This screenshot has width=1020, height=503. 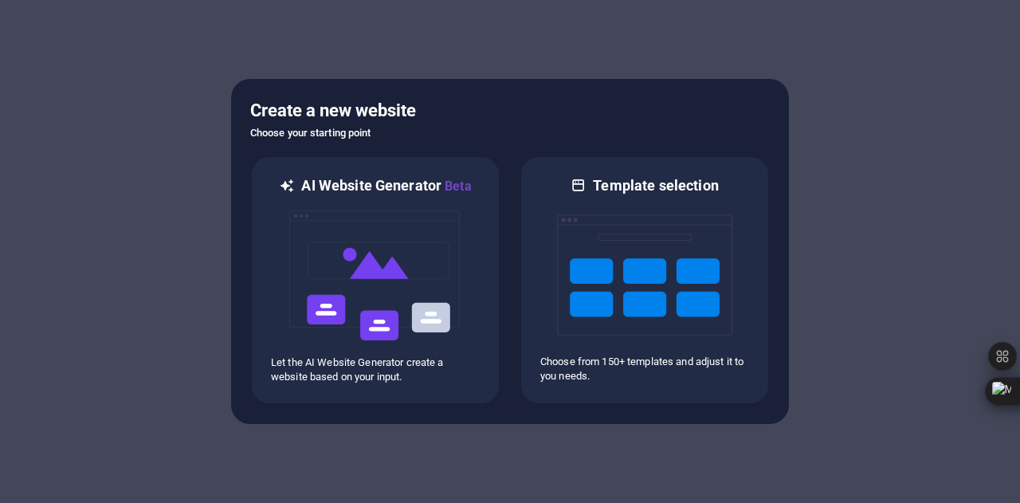 I want to click on img: ai, so click(x=375, y=276).